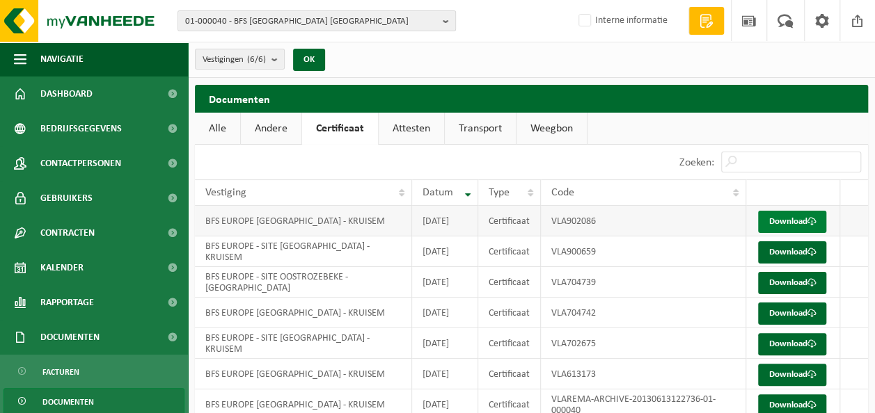 Image resolution: width=875 pixels, height=413 pixels. Describe the element at coordinates (271, 129) in the screenshot. I see `a: Andere` at that location.